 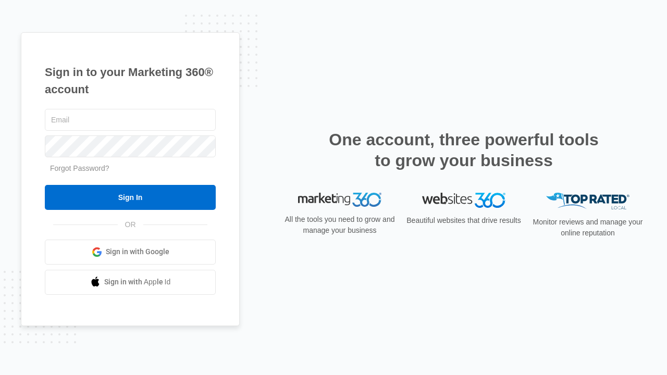 I want to click on img: Marketing 360, so click(x=340, y=200).